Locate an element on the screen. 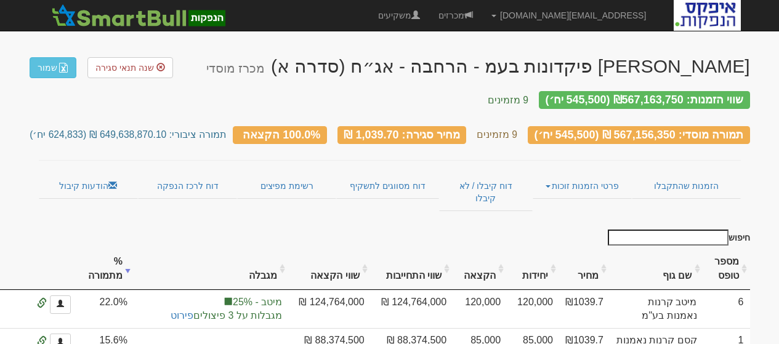 Image resolution: width=779 pixels, height=344 pixels. th: שם גוף : activate to sort column ascending is located at coordinates (656, 269).